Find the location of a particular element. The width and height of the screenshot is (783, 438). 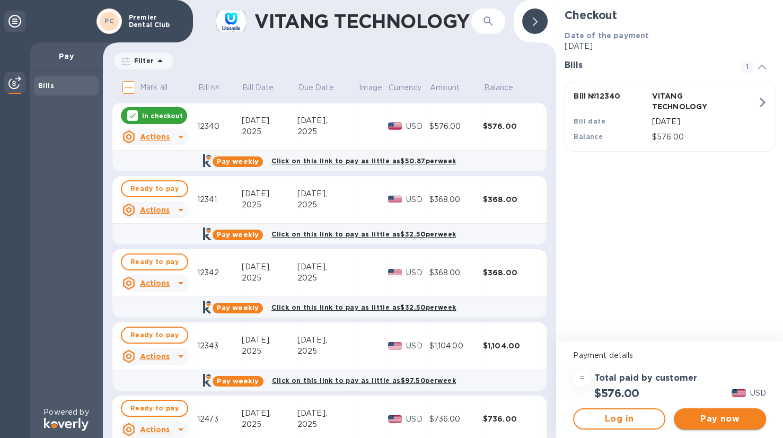

h2: Checkout is located at coordinates (670, 15).